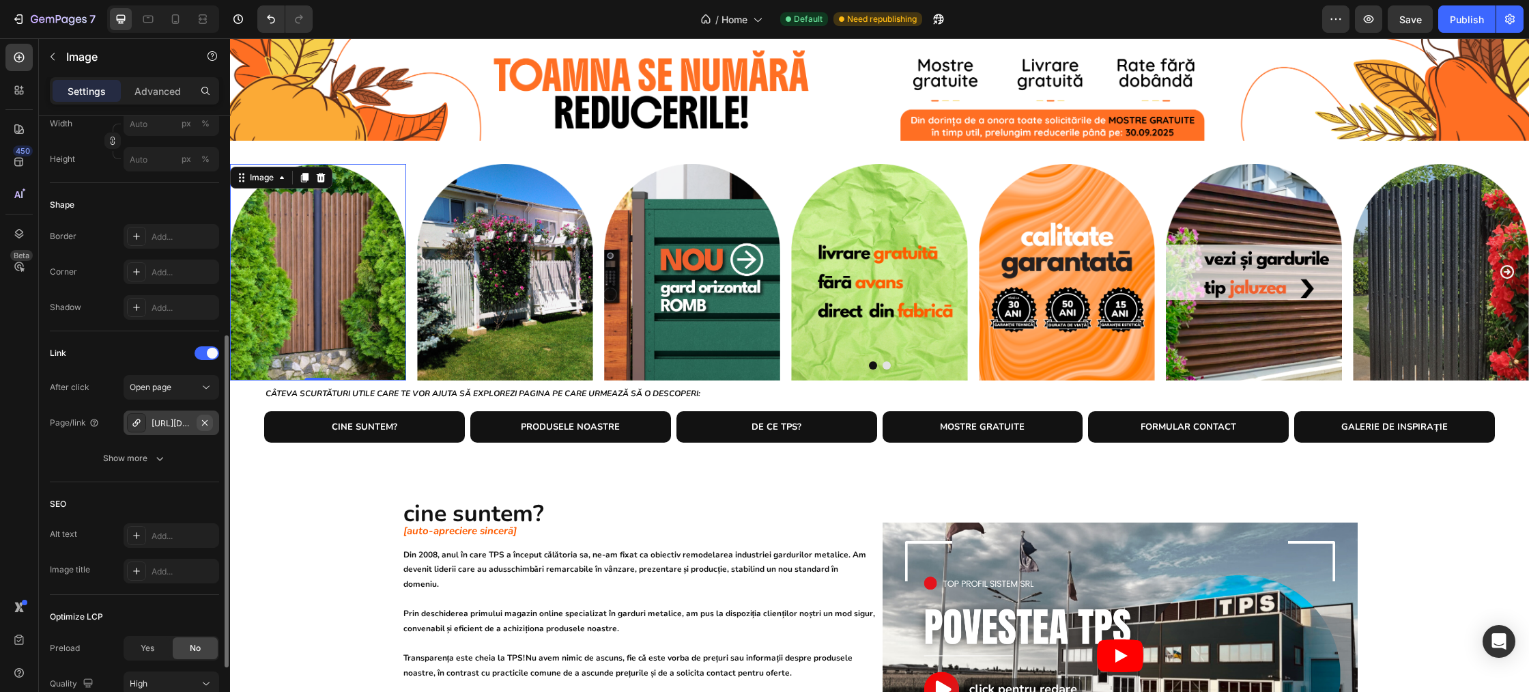 This screenshot has height=692, width=1529. What do you see at coordinates (253, 355) in the screenshot?
I see `i: CÂTEVA SCURTĂTURI UTILE CARE TE VOR AJUTA SĂ EXPLOREZI PAGINA PE CARE URMEAZĂ SĂ O DESCOPERI:` at bounding box center [253, 355].